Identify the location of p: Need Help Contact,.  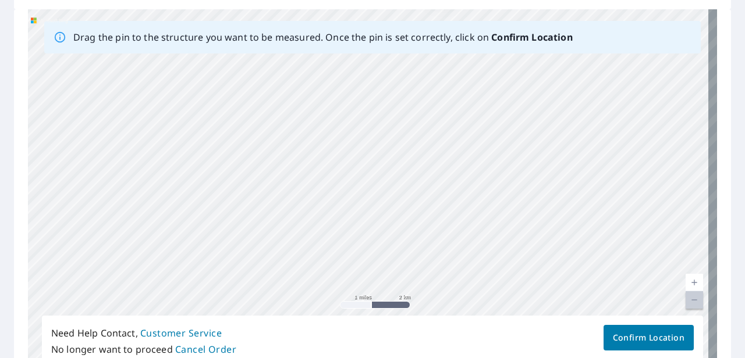
(144, 333).